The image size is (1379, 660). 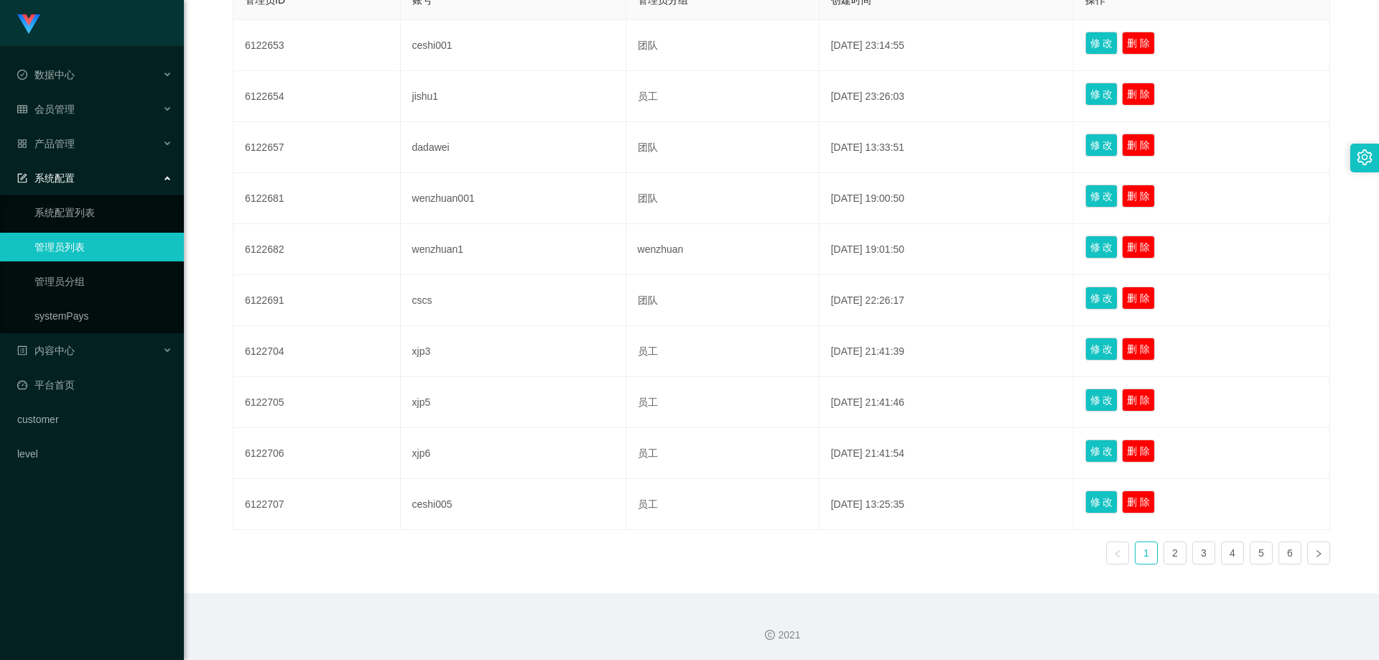 I want to click on td: cscs, so click(x=514, y=300).